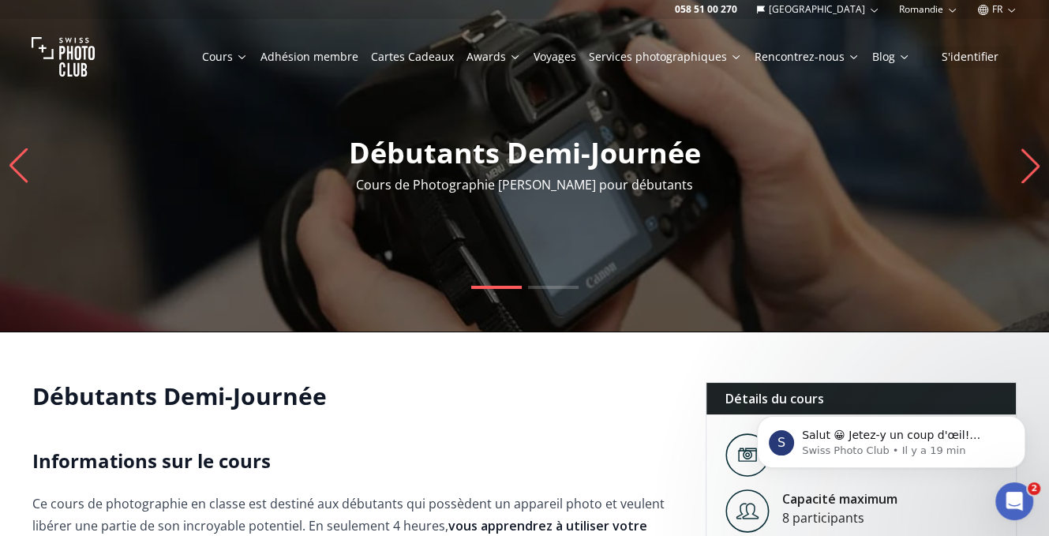 Image resolution: width=1049 pixels, height=536 pixels. I want to click on button: Services photographiques, so click(665, 57).